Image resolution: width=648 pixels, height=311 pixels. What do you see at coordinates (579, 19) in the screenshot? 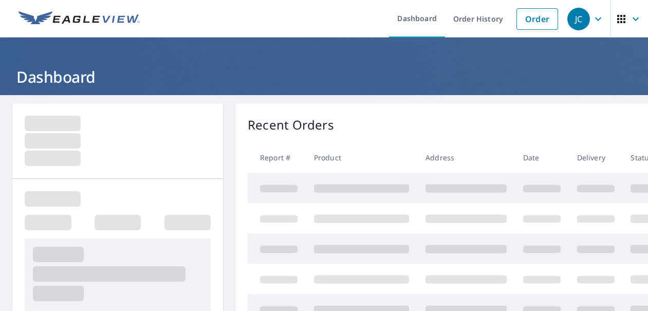
I see `div: JC` at bounding box center [579, 19].